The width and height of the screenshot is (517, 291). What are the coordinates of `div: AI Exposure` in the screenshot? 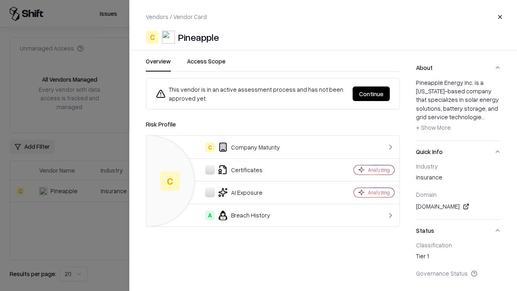 It's located at (239, 192).